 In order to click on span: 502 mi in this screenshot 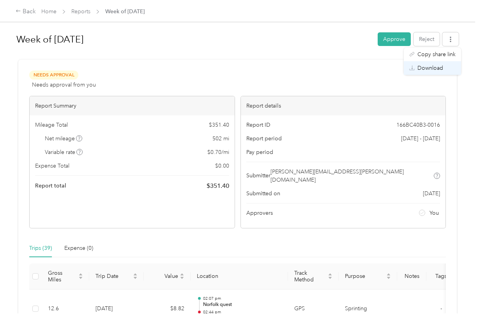, I will do `click(221, 138)`.